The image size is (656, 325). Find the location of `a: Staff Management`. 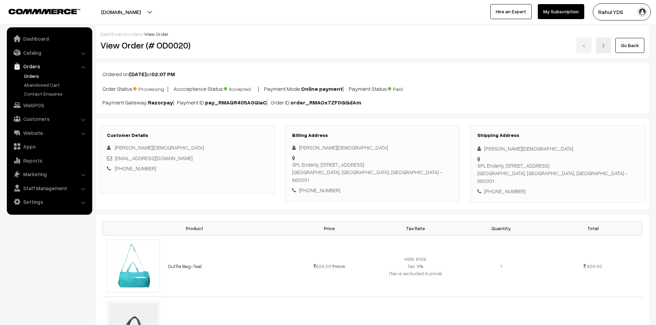

a: Staff Management is located at coordinates (49, 188).